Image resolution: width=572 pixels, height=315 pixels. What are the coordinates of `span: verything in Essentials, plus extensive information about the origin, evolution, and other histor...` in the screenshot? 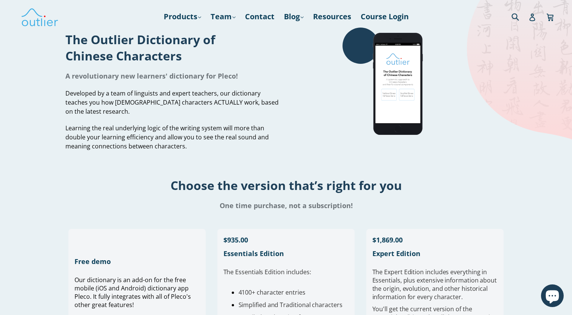 It's located at (434, 284).